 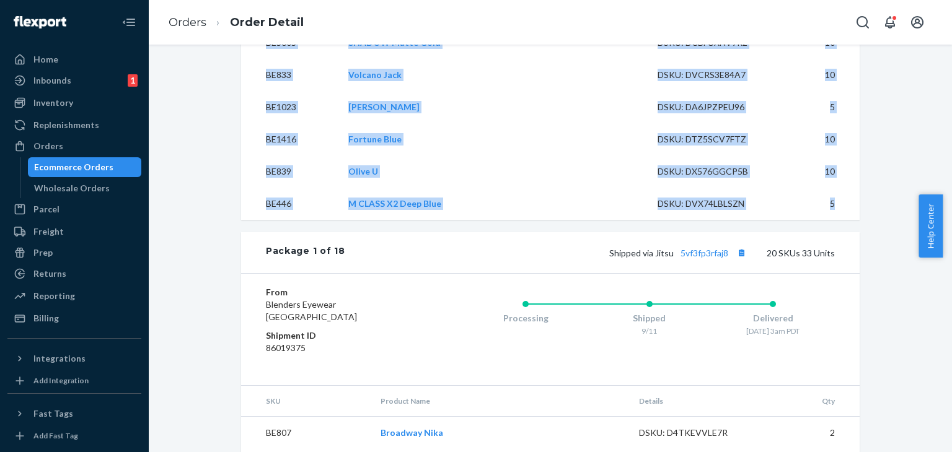 What do you see at coordinates (74, 436) in the screenshot?
I see `a: Add Fast Tag` at bounding box center [74, 436].